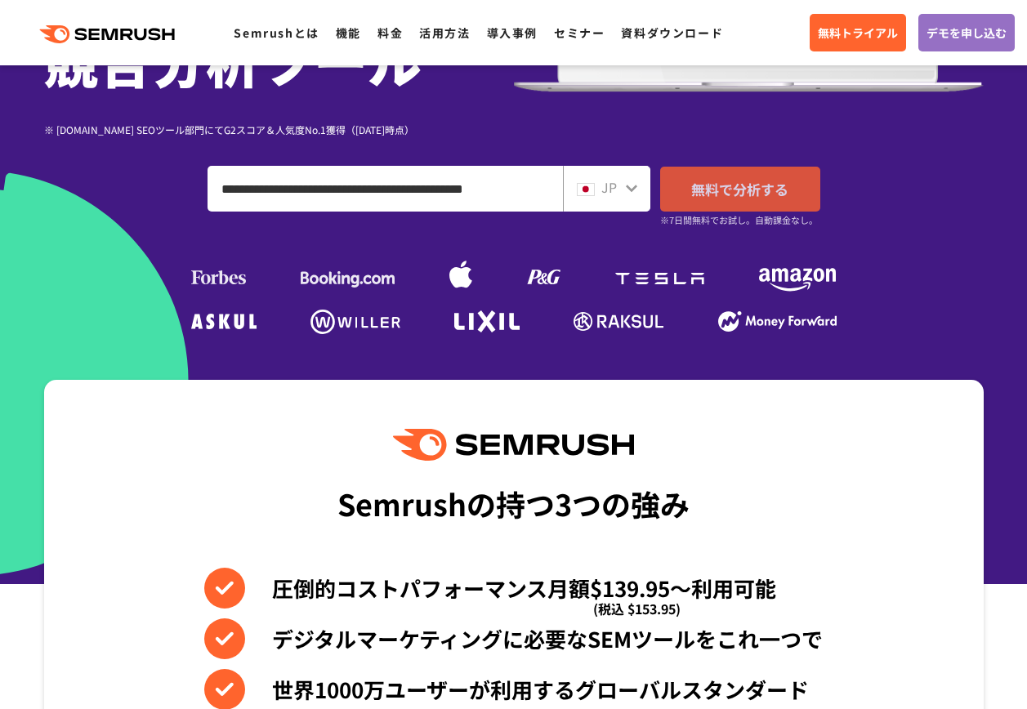 This screenshot has width=1027, height=709. What do you see at coordinates (348, 33) in the screenshot?
I see `a: 機能` at bounding box center [348, 33].